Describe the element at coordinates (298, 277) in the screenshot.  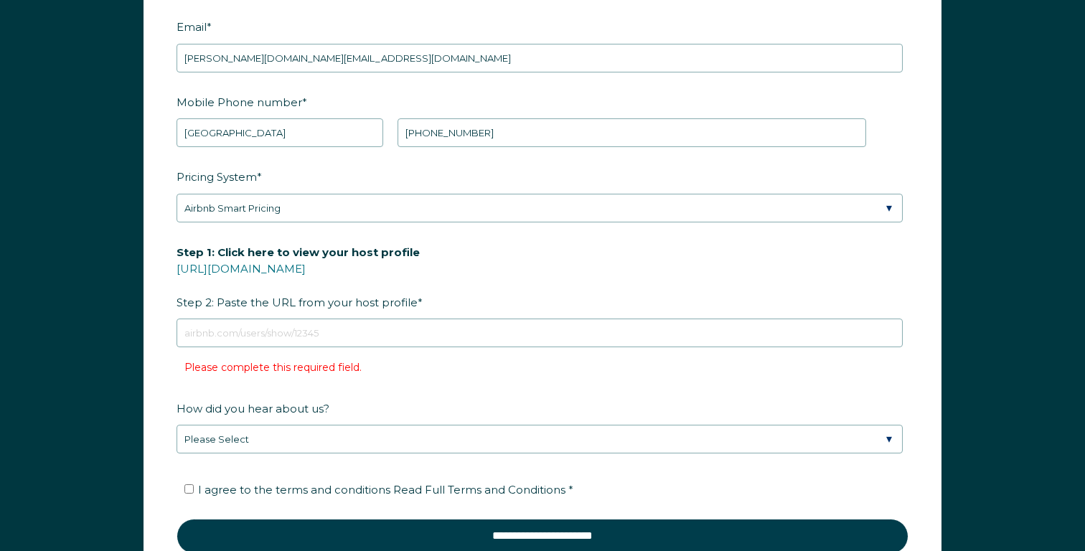
I see `span: Step 2: Paste the URL from your host profile` at that location.